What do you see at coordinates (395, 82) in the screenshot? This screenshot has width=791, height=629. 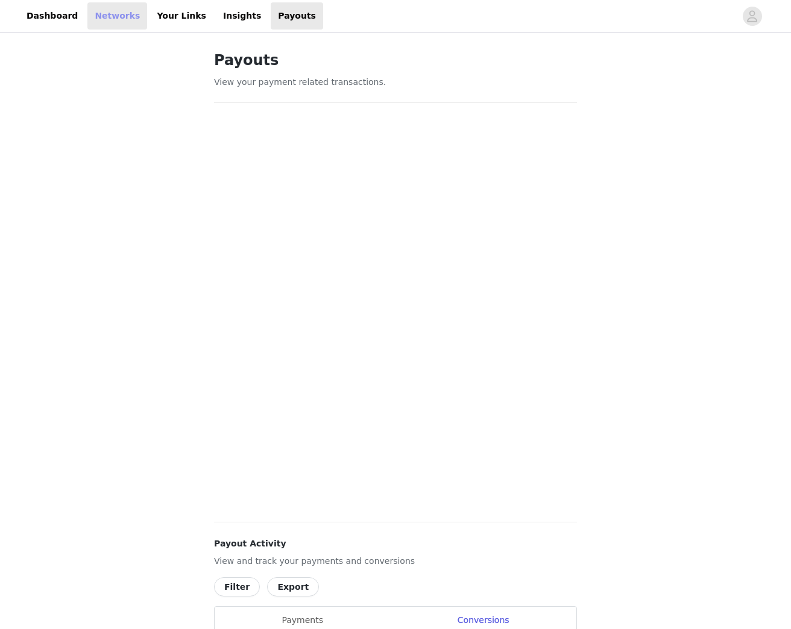 I see `p: View your payment related transactions.` at bounding box center [395, 82].